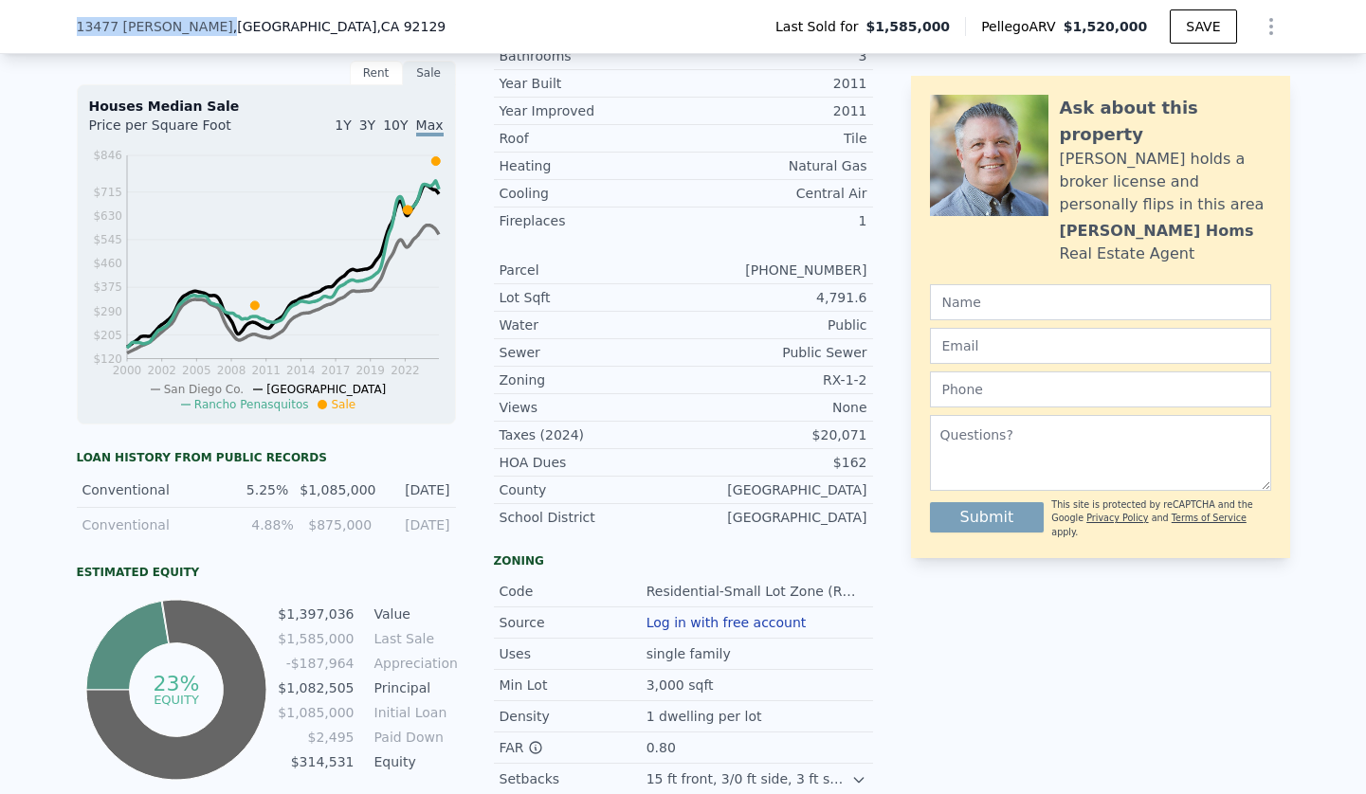  Describe the element at coordinates (301, 371) in the screenshot. I see `tspan: 2014` at that location.